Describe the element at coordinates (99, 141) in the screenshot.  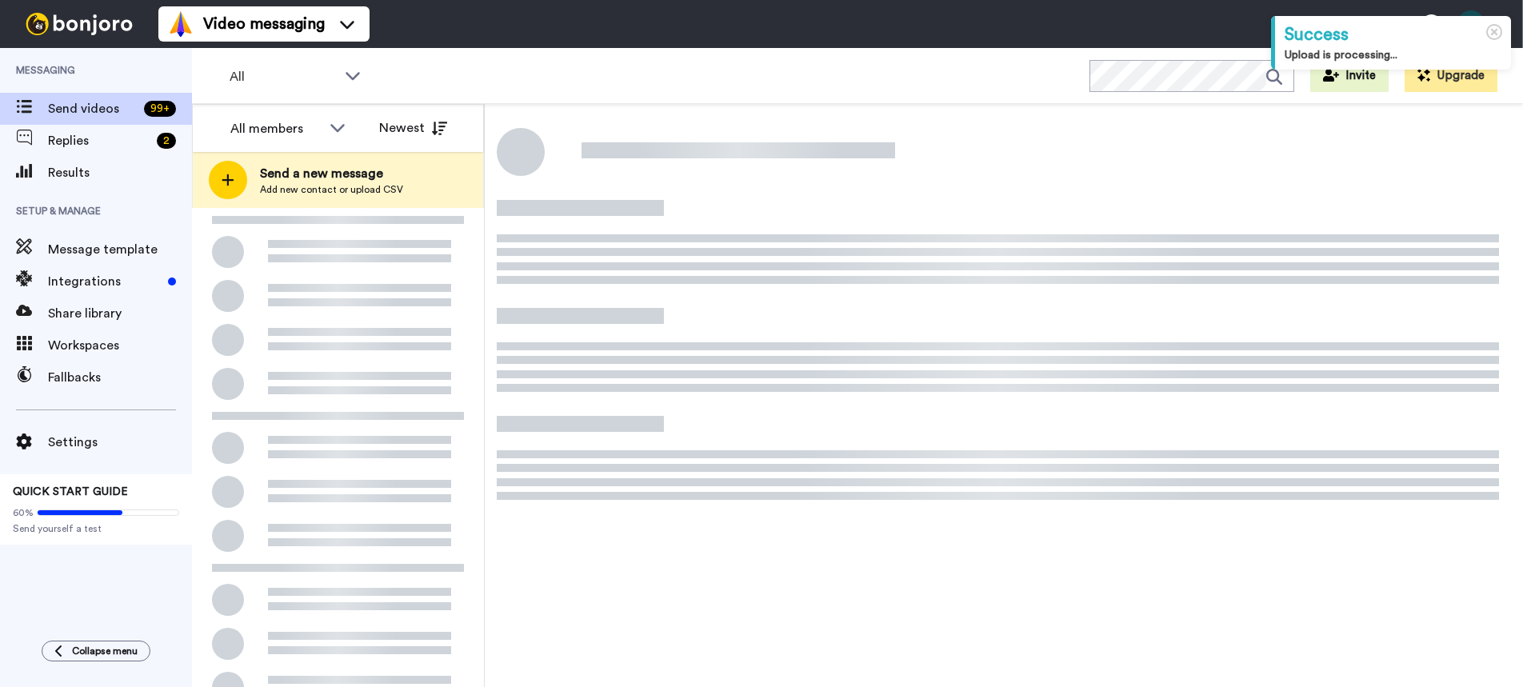
I see `span: Replies` at that location.